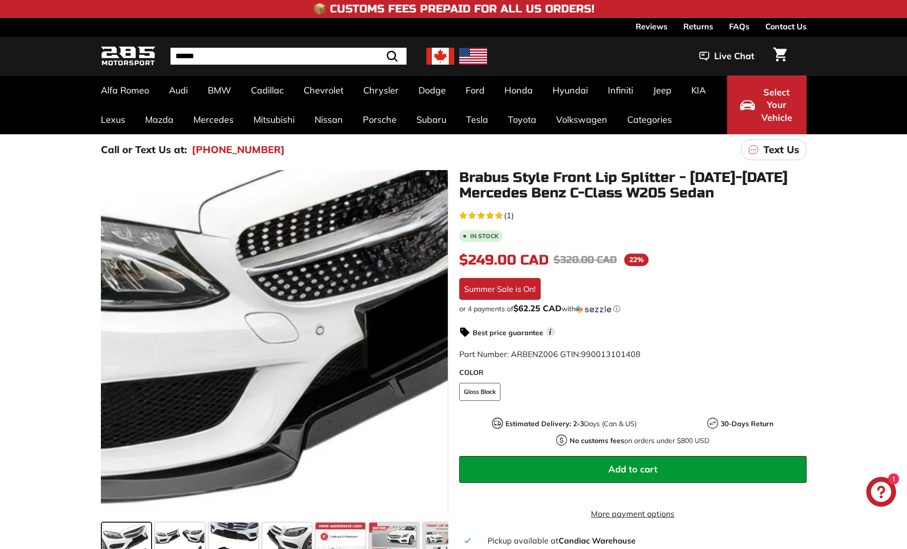  I want to click on a: Mazda, so click(159, 119).